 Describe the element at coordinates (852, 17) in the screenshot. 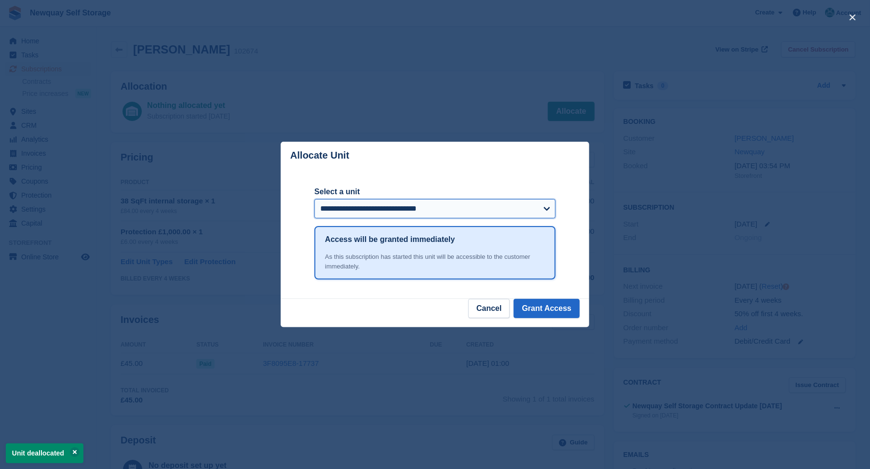

I see `button: close` at that location.